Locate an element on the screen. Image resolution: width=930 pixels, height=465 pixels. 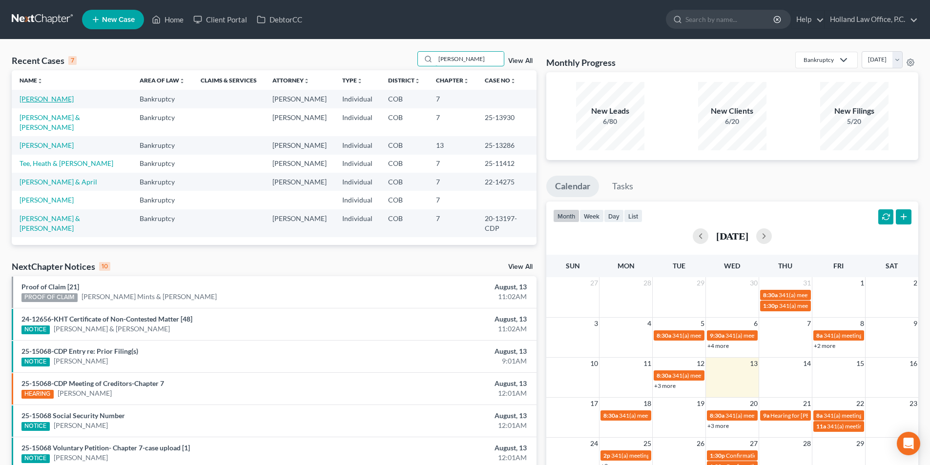
div: Open Intercom Messenger is located at coordinates (908, 444).